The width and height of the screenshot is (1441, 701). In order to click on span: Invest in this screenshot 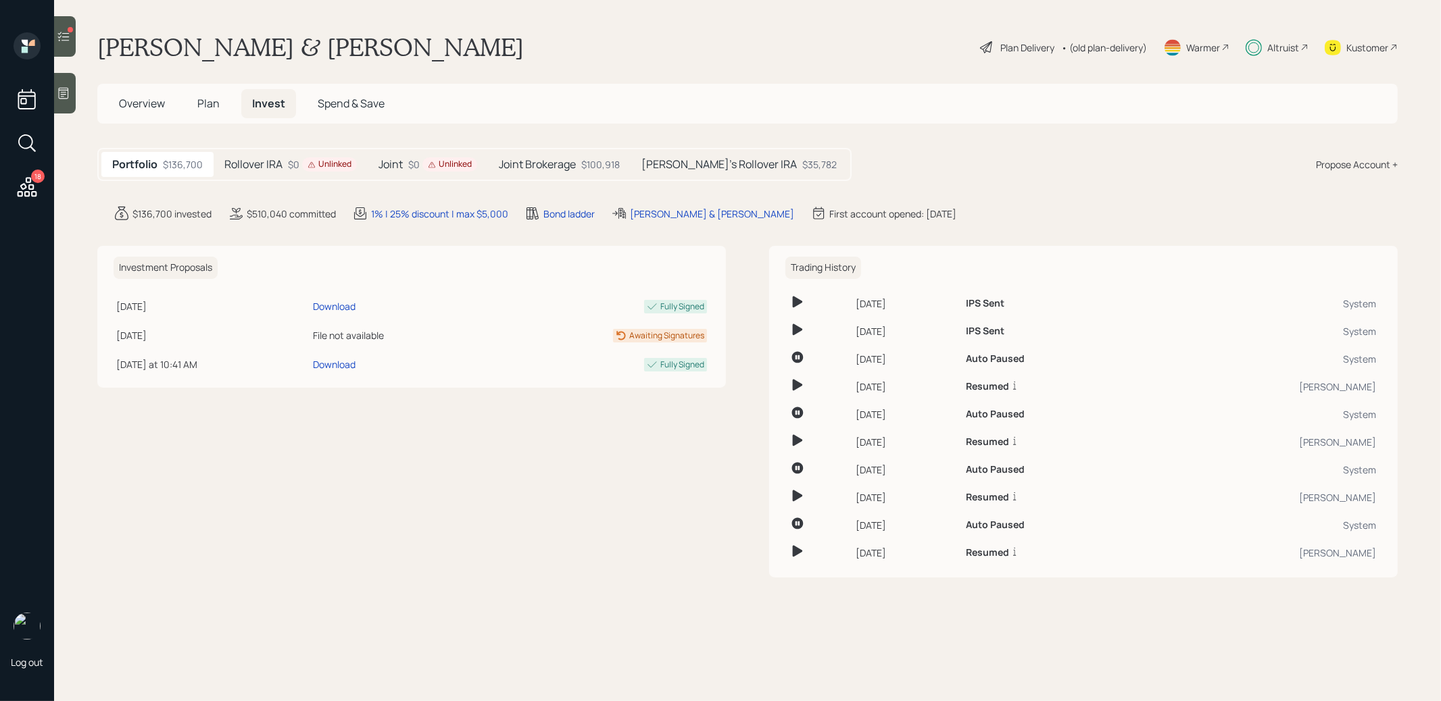, I will do `click(268, 103)`.